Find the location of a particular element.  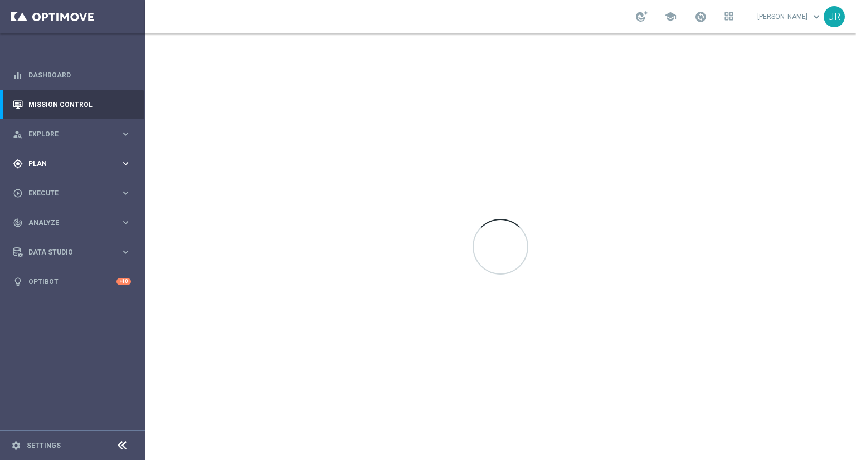

i: lightbulb is located at coordinates (18, 282).